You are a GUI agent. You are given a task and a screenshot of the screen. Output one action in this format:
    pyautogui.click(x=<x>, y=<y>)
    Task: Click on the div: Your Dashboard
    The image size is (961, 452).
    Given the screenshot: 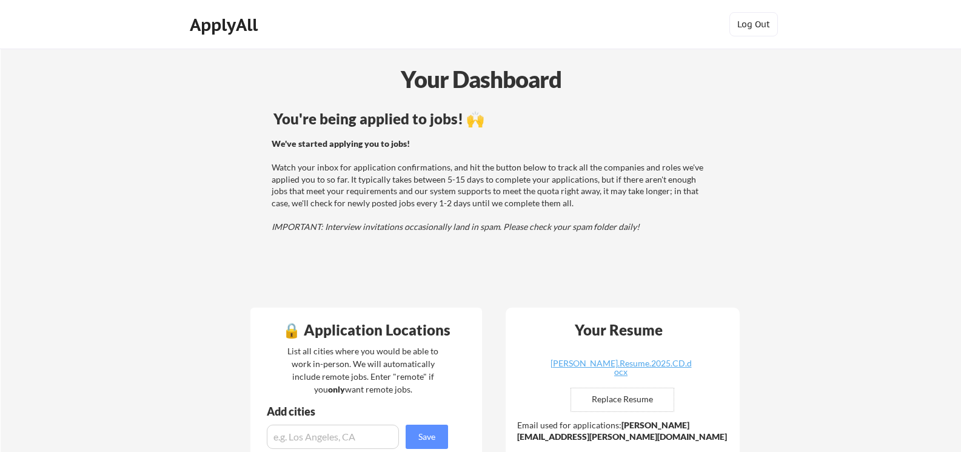 What is the action you would take?
    pyautogui.click(x=481, y=79)
    